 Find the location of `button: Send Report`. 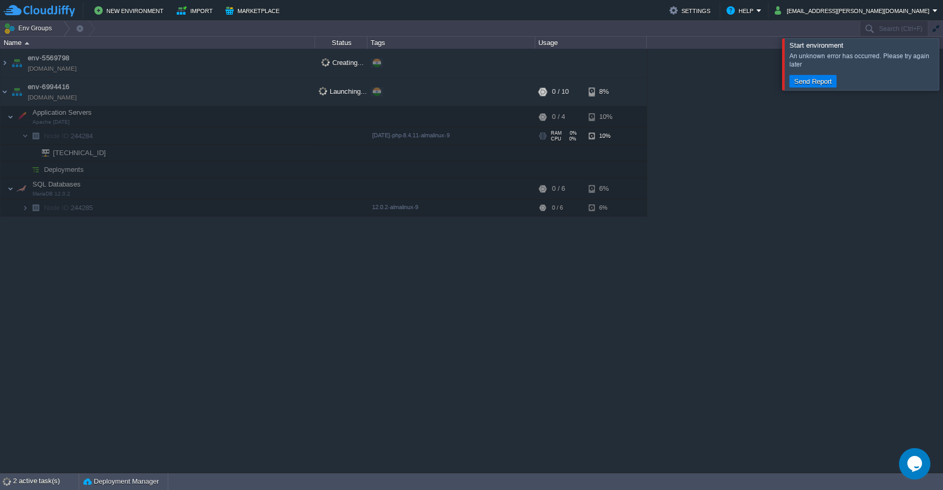

button: Send Report is located at coordinates (813, 81).